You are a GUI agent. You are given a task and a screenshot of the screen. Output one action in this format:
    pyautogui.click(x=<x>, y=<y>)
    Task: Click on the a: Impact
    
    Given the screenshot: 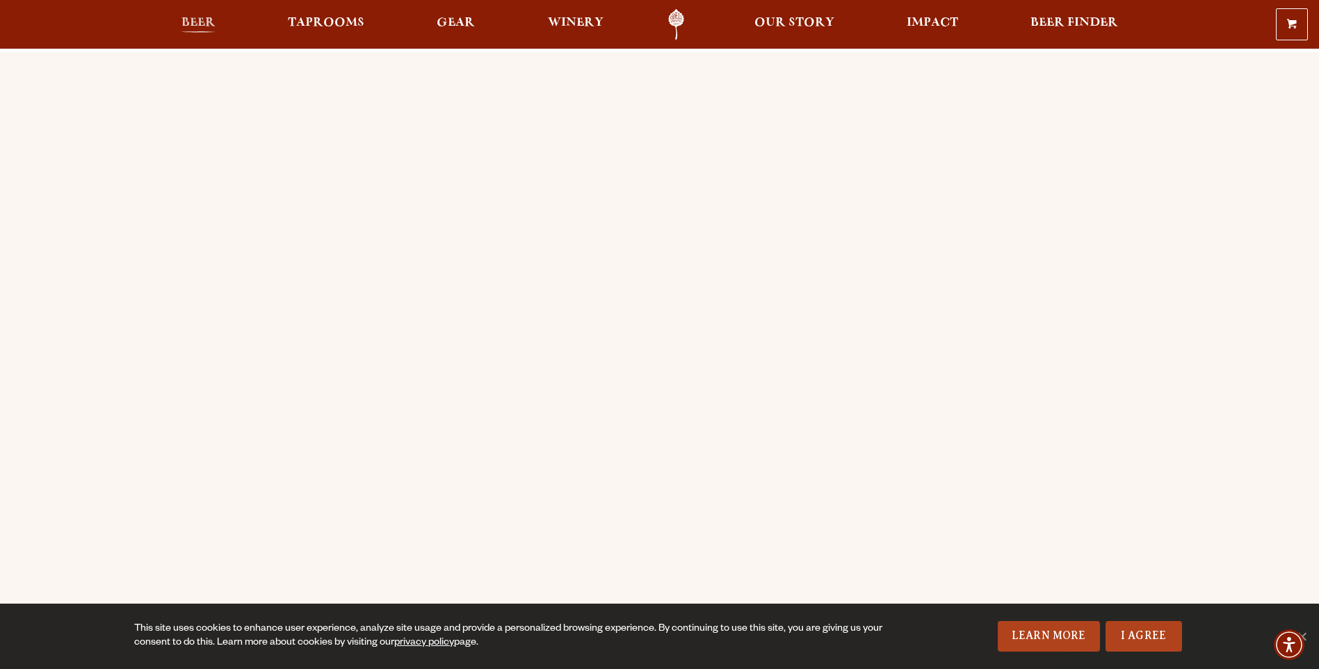 What is the action you would take?
    pyautogui.click(x=932, y=24)
    